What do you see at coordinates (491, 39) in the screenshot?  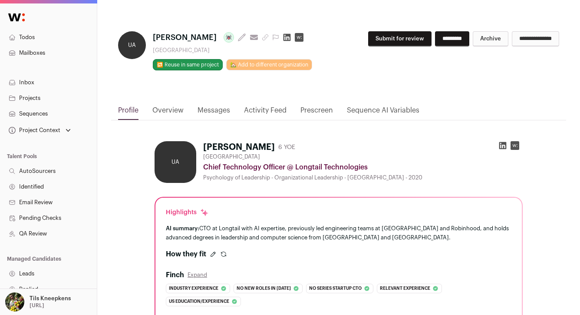 I see `button: Archive` at bounding box center [491, 39].